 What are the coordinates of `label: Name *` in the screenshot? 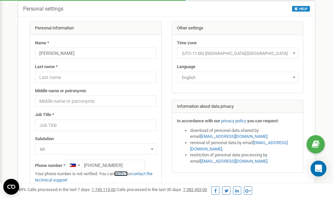 It's located at (42, 43).